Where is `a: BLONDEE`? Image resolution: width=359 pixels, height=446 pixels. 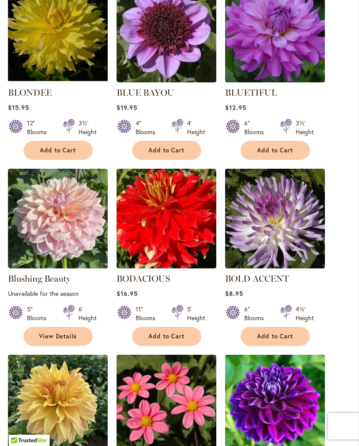
a: BLONDEE is located at coordinates (30, 93).